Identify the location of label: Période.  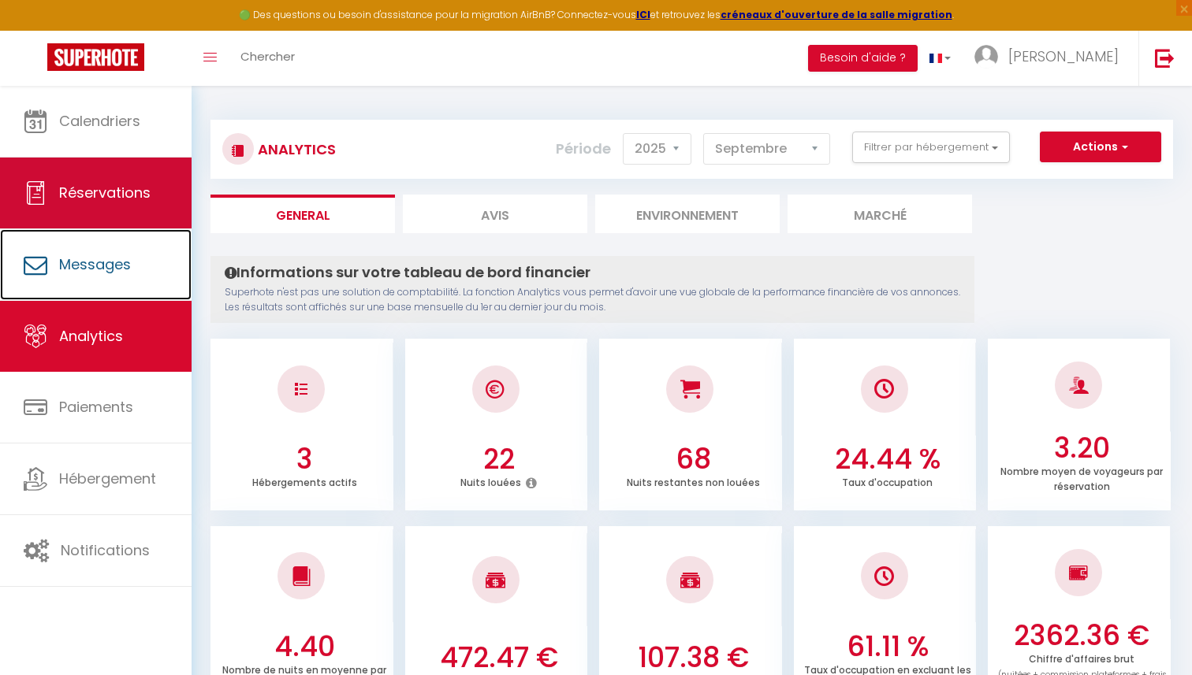
(583, 149).